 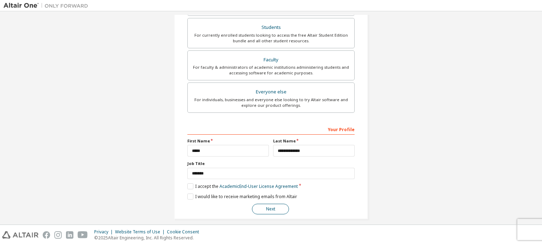 I want to click on label: Last Name, so click(x=314, y=141).